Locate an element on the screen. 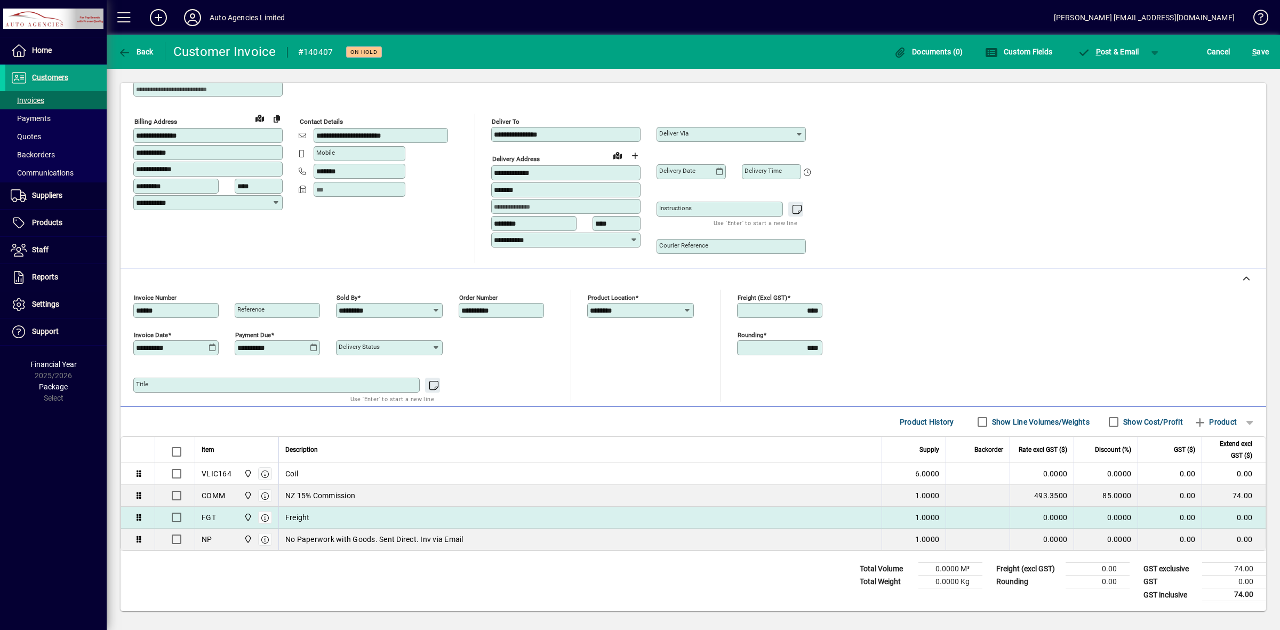  span: Description is located at coordinates (301, 450).